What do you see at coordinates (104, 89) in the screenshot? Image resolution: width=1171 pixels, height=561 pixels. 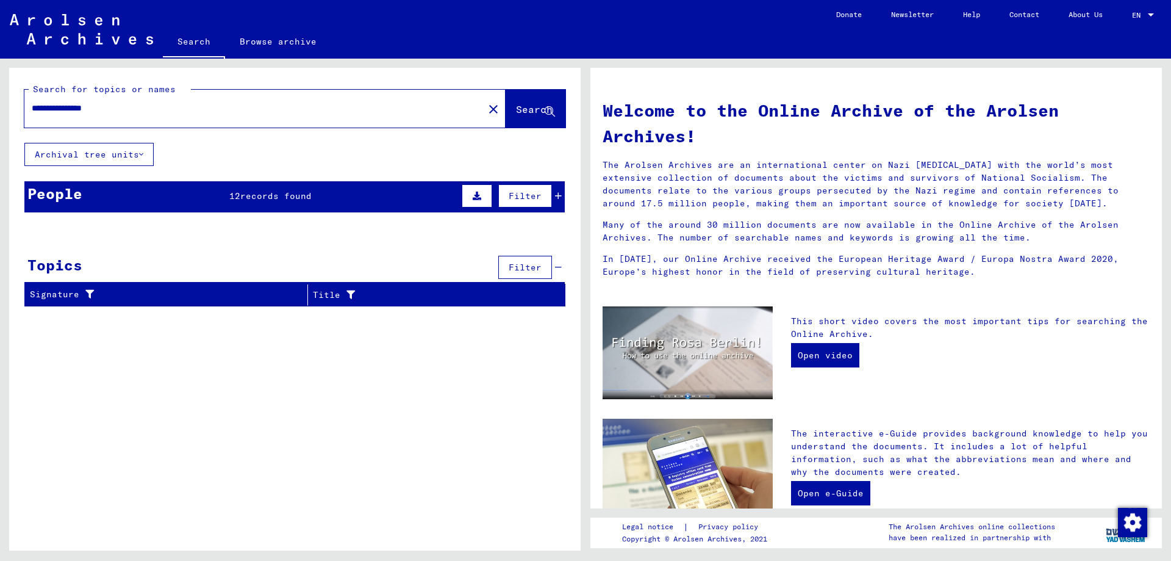 I see `mat-label: Search for topics or names` at bounding box center [104, 89].